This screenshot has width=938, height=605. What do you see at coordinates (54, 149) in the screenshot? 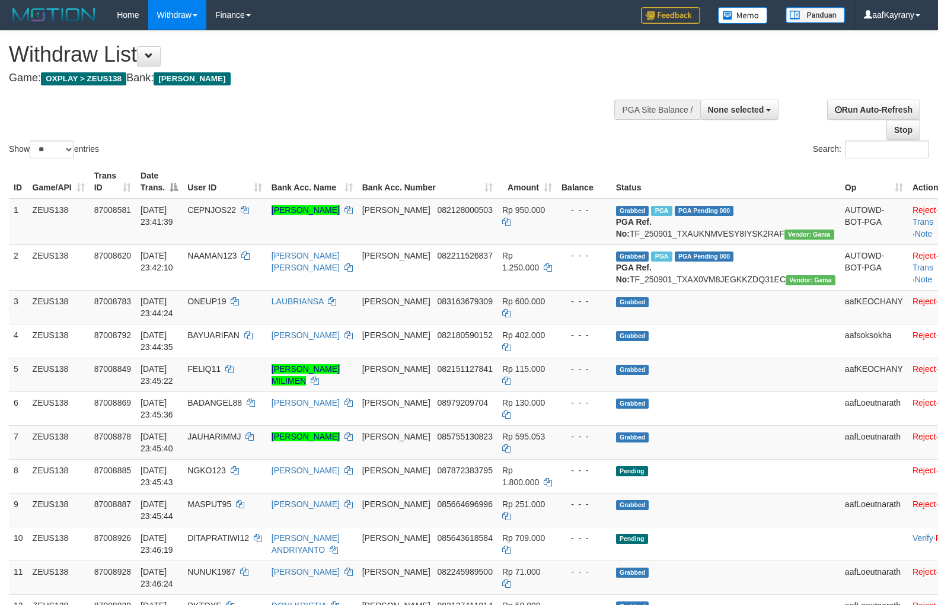
I see `label: Show entries` at bounding box center [54, 149].